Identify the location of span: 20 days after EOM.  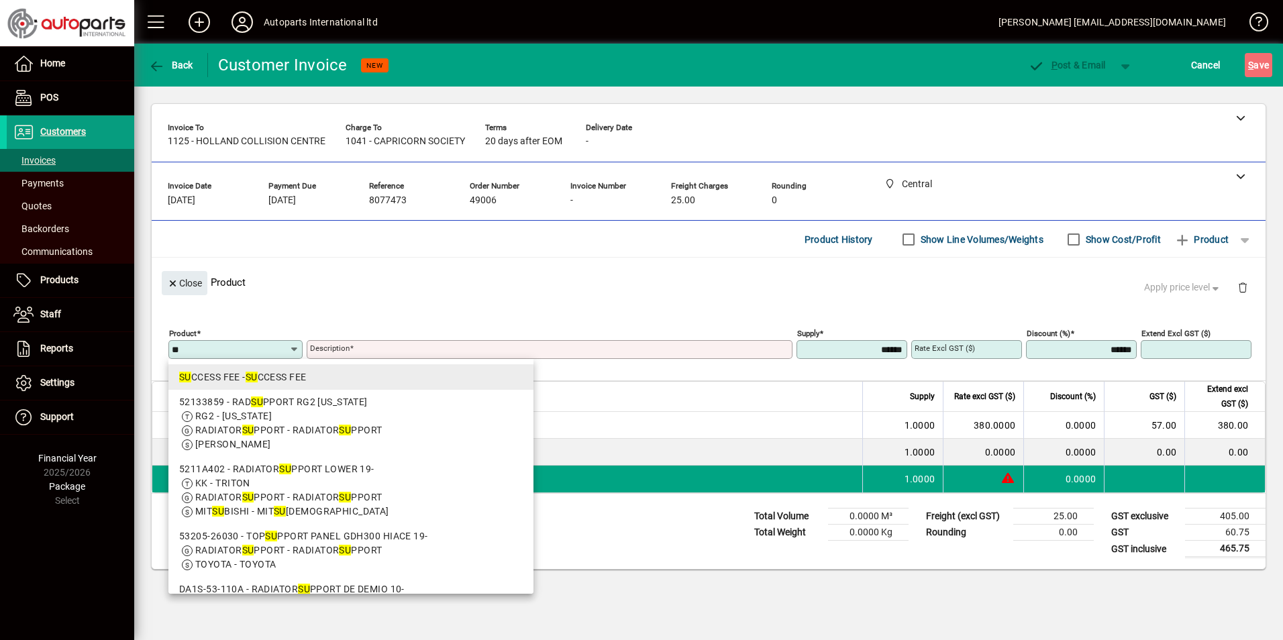
(523, 142).